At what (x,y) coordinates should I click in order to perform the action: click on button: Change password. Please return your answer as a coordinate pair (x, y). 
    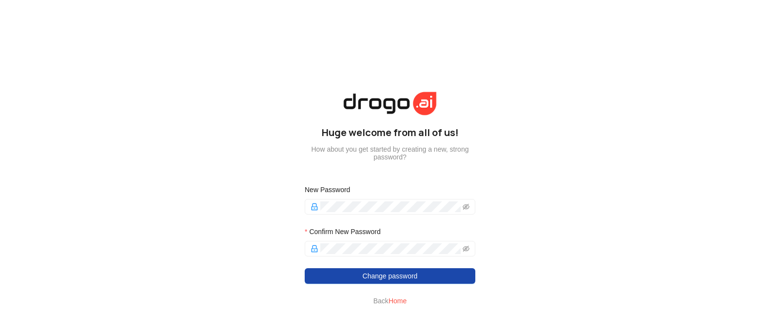
    Looking at the image, I should click on (390, 276).